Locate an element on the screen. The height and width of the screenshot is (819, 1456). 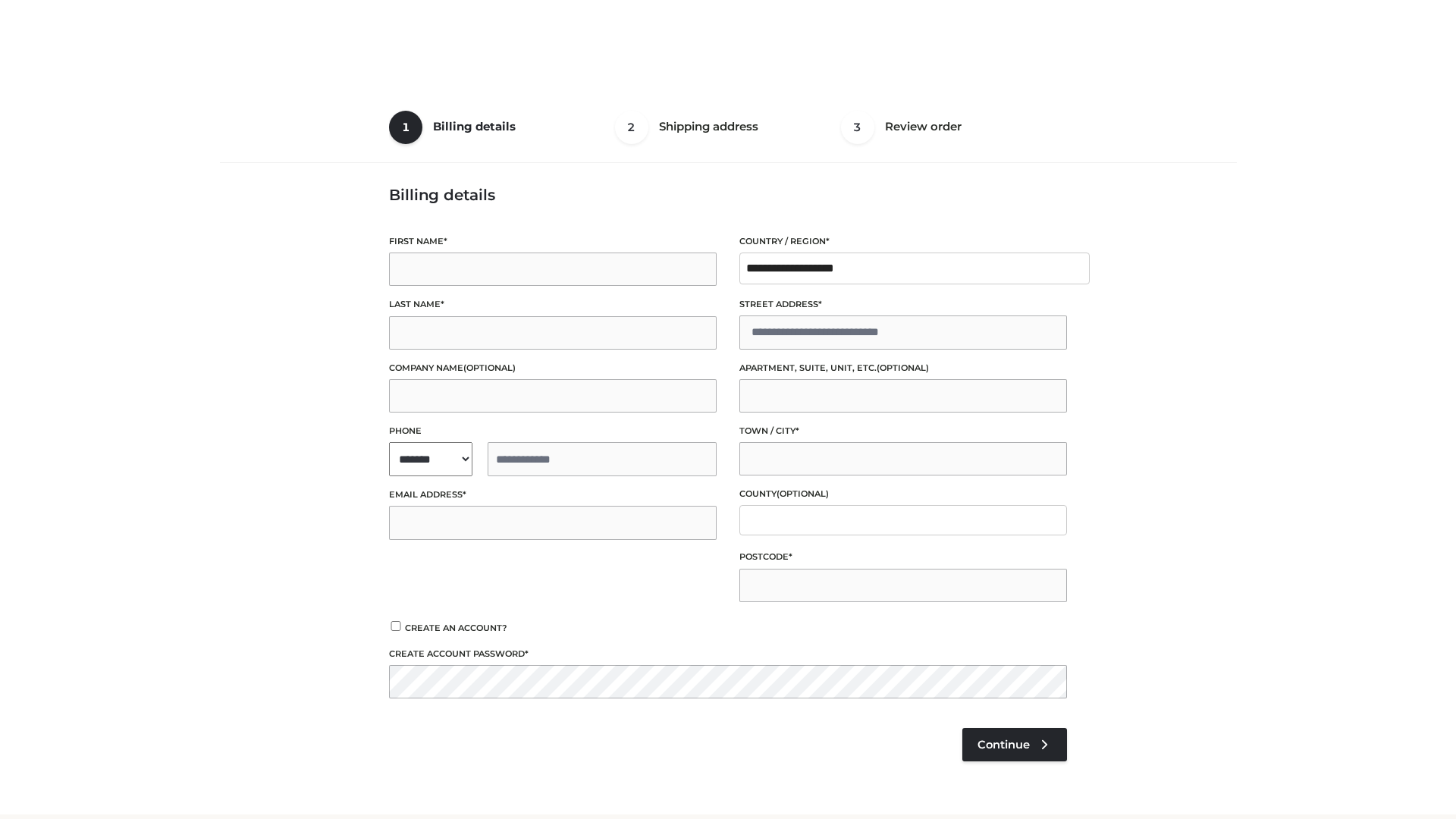
label: County is located at coordinates (903, 493).